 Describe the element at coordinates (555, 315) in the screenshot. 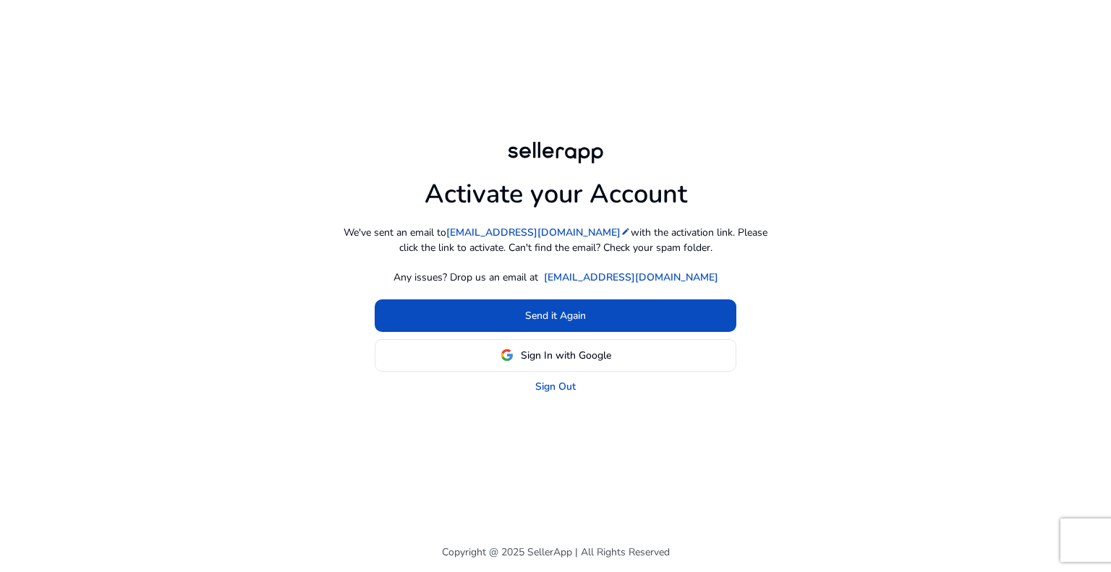

I see `button: Send it Again` at that location.